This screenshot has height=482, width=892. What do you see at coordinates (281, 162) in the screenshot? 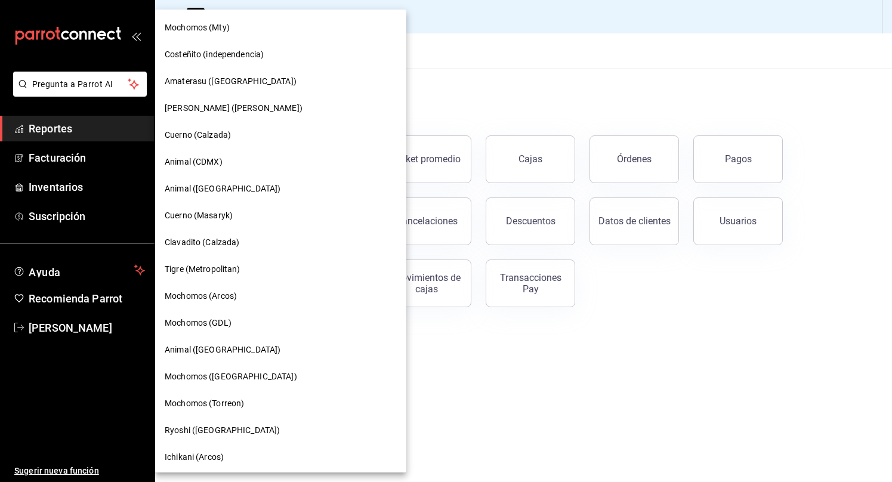
I see `div: Animal (CDMX)` at bounding box center [281, 162].